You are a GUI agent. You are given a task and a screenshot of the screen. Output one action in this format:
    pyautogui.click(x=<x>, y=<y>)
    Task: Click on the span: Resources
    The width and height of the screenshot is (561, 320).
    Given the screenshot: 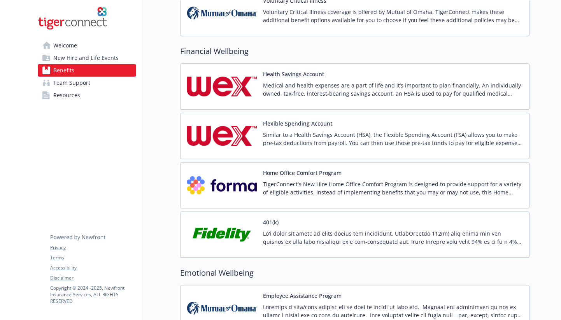 What is the action you would take?
    pyautogui.click(x=67, y=95)
    